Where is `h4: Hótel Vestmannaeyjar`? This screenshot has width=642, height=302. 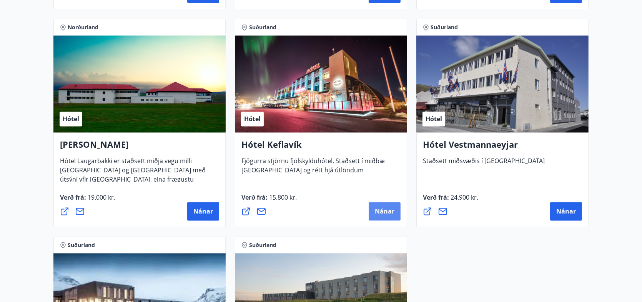
h4: Hótel Vestmannaeyjar is located at coordinates (503, 147).